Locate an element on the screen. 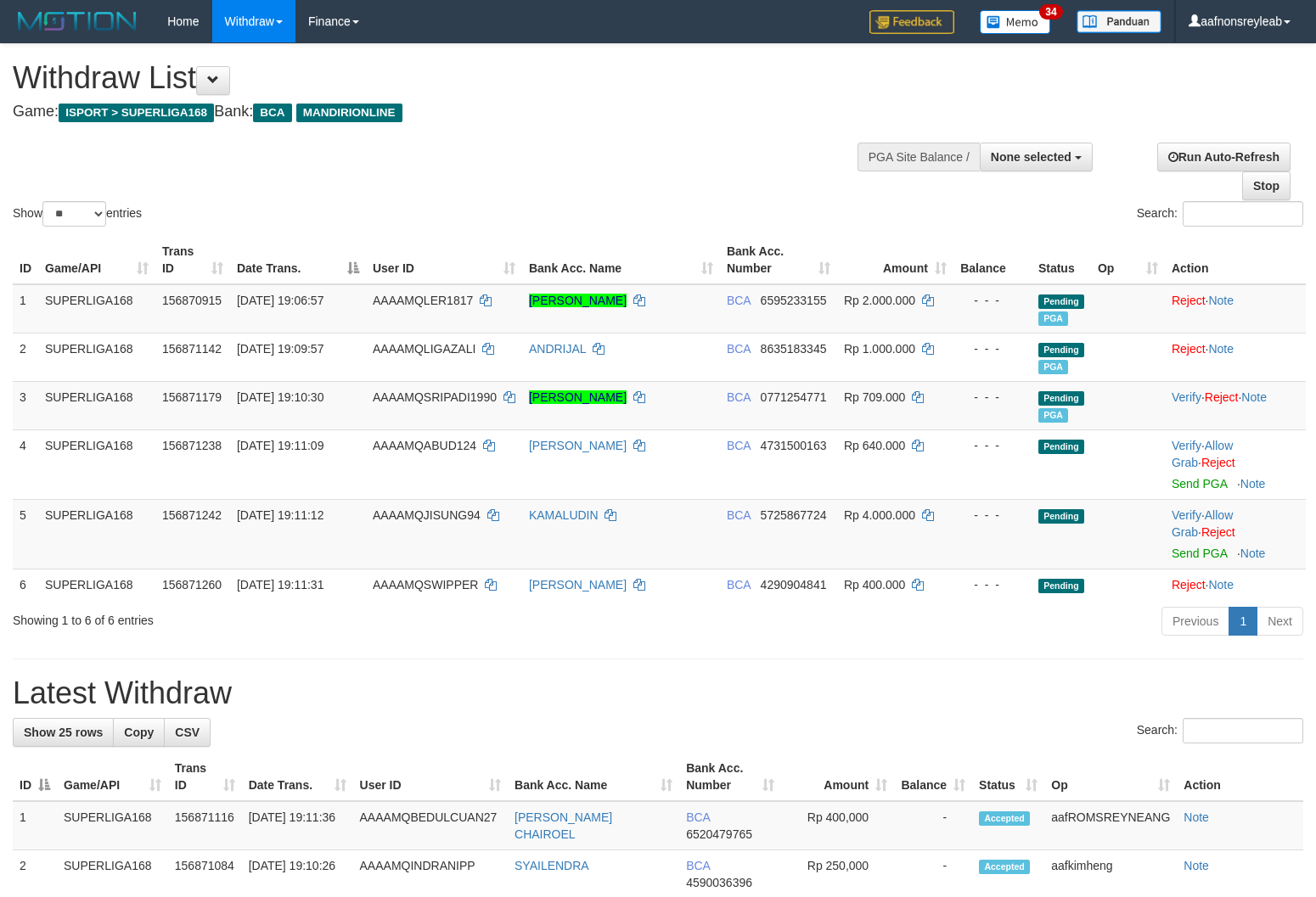  span: Copy 4731500163 to clipboard is located at coordinates (794, 446).